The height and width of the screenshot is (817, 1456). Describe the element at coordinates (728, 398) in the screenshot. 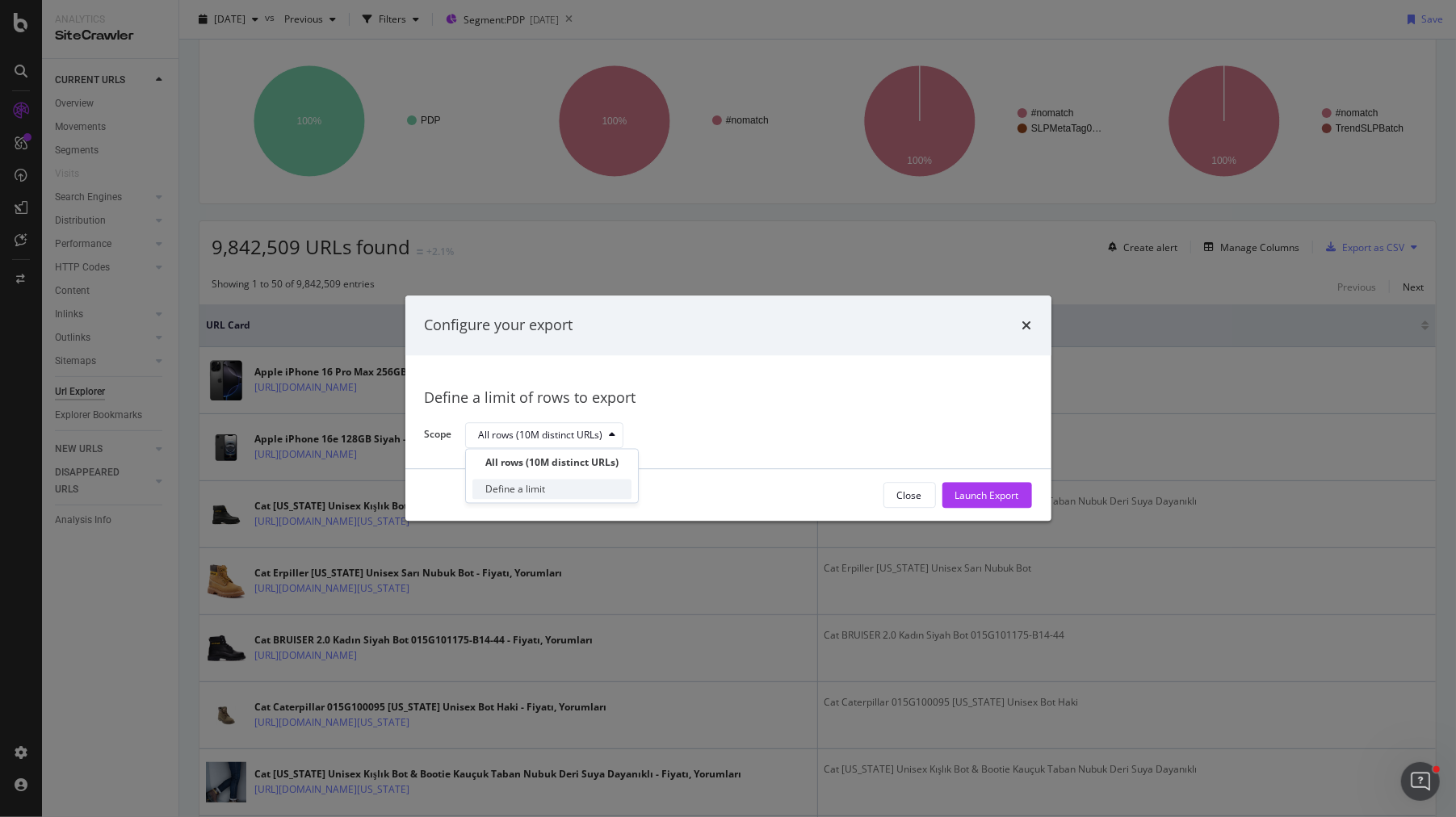

I see `div: Define a limit of rows to export` at that location.